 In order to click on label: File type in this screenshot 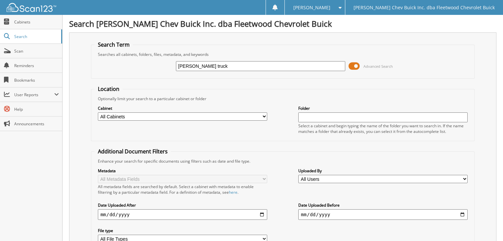, I will do `click(182, 230)`.